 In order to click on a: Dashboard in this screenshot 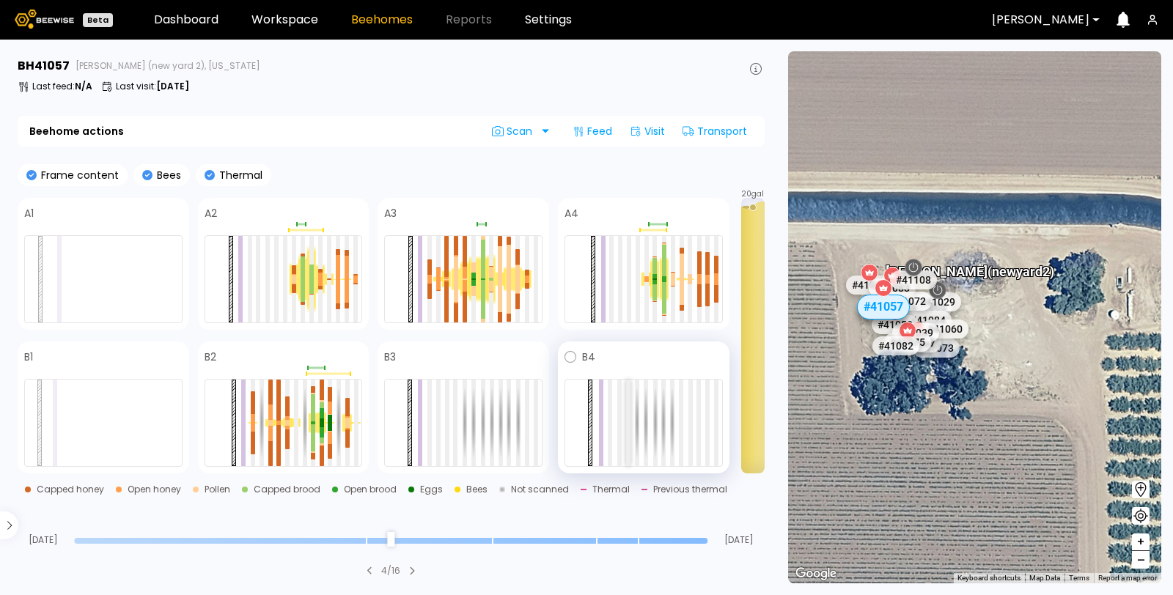, I will do `click(186, 20)`.